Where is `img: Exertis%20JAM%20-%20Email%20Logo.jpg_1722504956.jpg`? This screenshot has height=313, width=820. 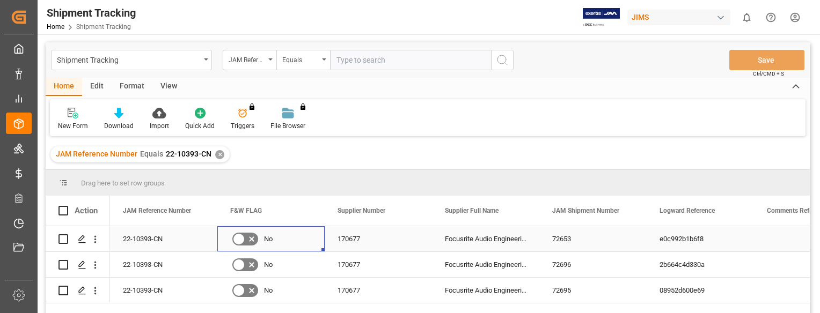
img: Exertis%20JAM%20-%20Email%20Logo.jpg_1722504956.jpg is located at coordinates (601, 17).